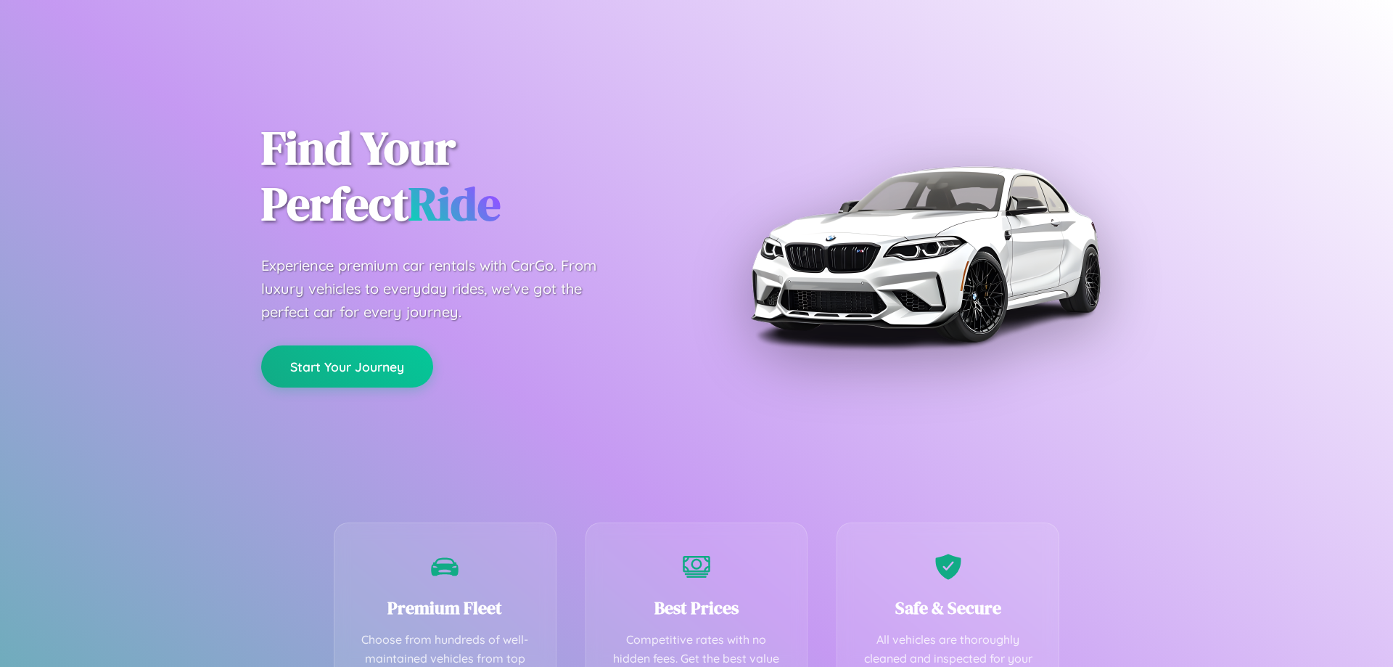 The height and width of the screenshot is (667, 1393). What do you see at coordinates (347, 366) in the screenshot?
I see `button: Start Your Journey` at bounding box center [347, 366].